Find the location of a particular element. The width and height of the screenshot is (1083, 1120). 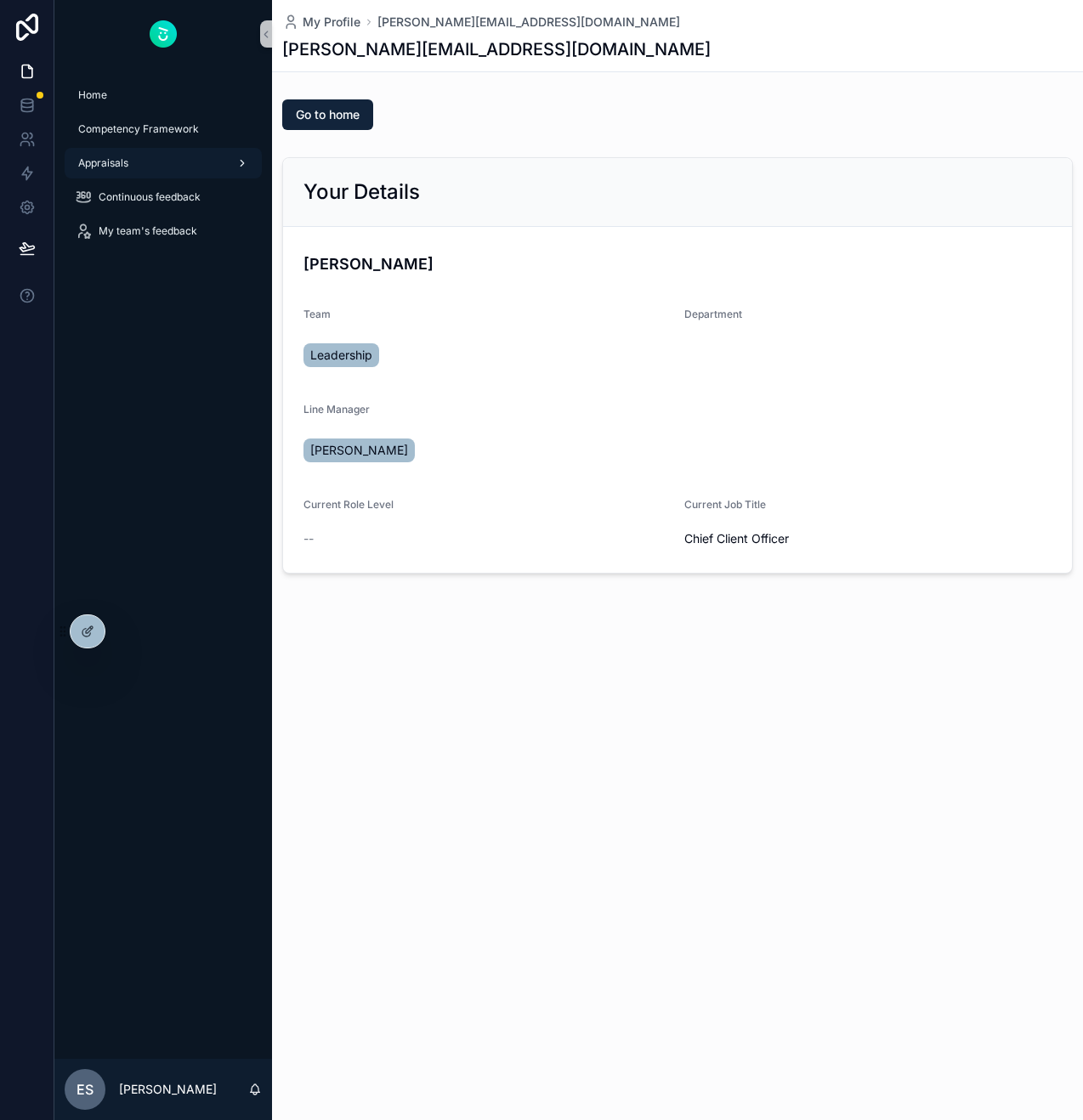

a: My team's feedback is located at coordinates (163, 231).